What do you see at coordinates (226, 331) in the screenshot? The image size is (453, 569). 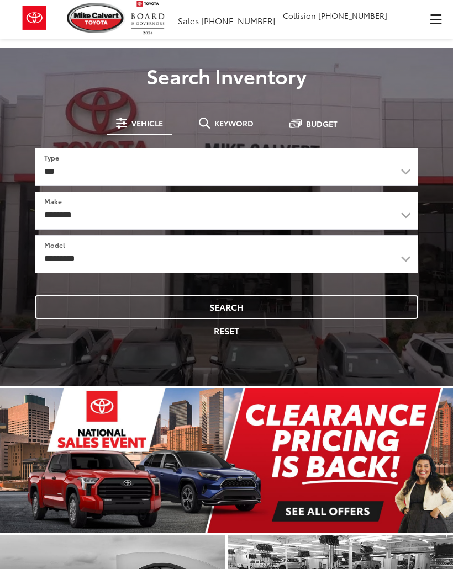 I see `button: Reset` at bounding box center [226, 331].